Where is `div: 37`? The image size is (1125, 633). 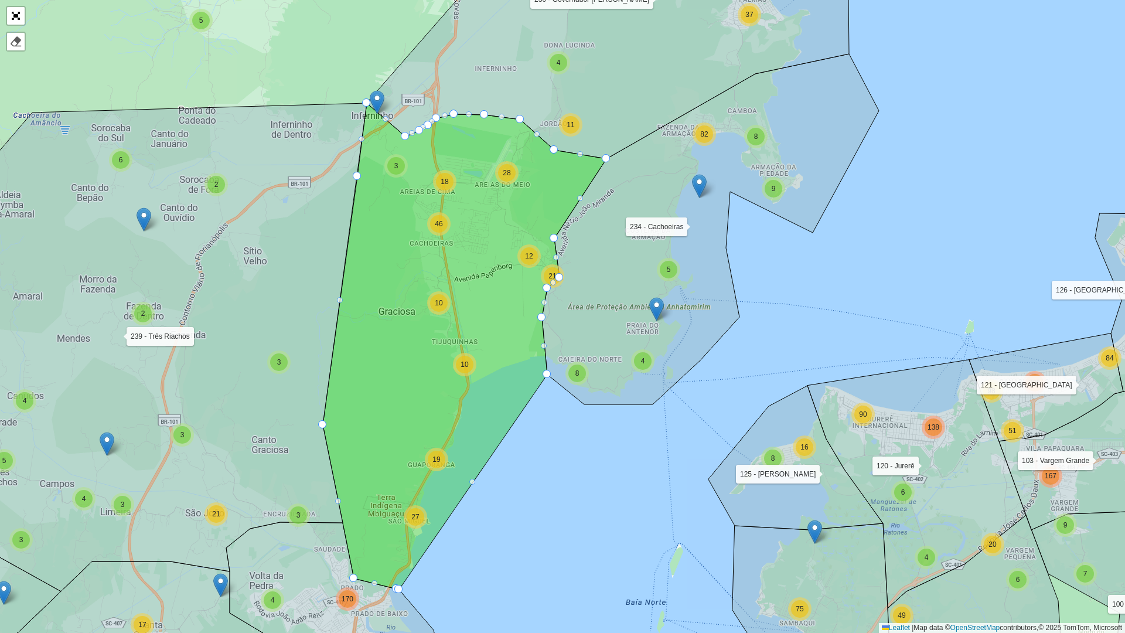
div: 37 is located at coordinates (749, 15).